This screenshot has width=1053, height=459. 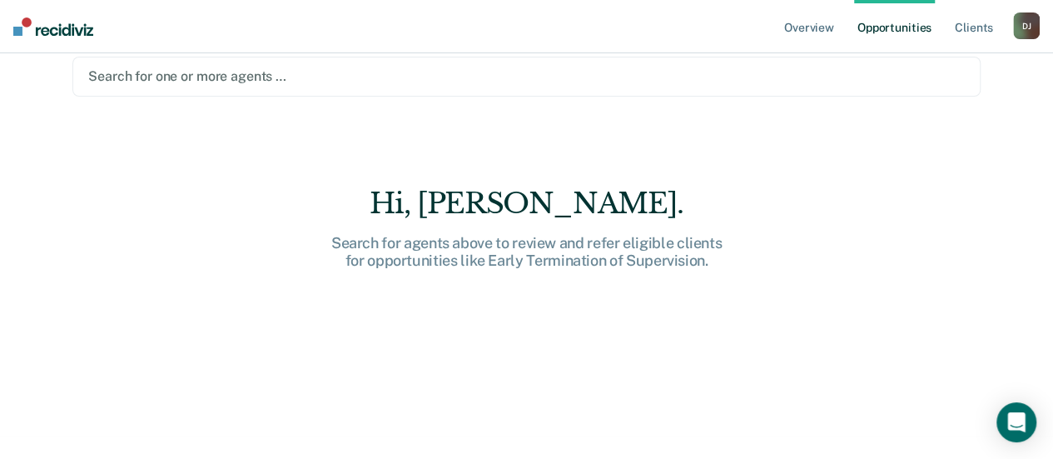 What do you see at coordinates (1026, 26) in the screenshot?
I see `button: DJ` at bounding box center [1026, 26].